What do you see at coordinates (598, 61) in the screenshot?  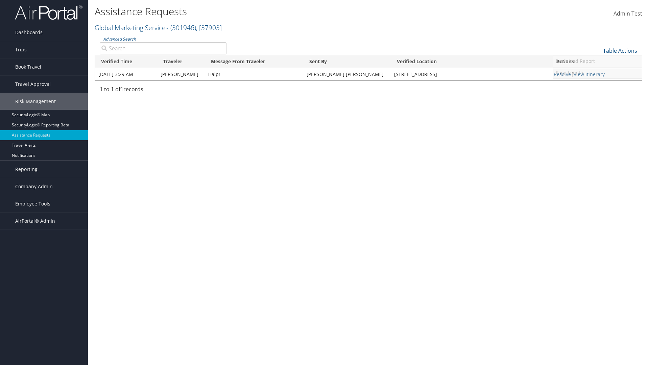 I see `a: Download Report` at bounding box center [598, 61].